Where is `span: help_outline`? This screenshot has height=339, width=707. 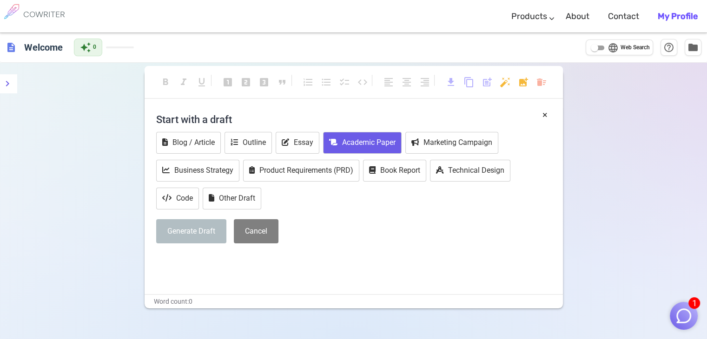 span: help_outline is located at coordinates (669, 47).